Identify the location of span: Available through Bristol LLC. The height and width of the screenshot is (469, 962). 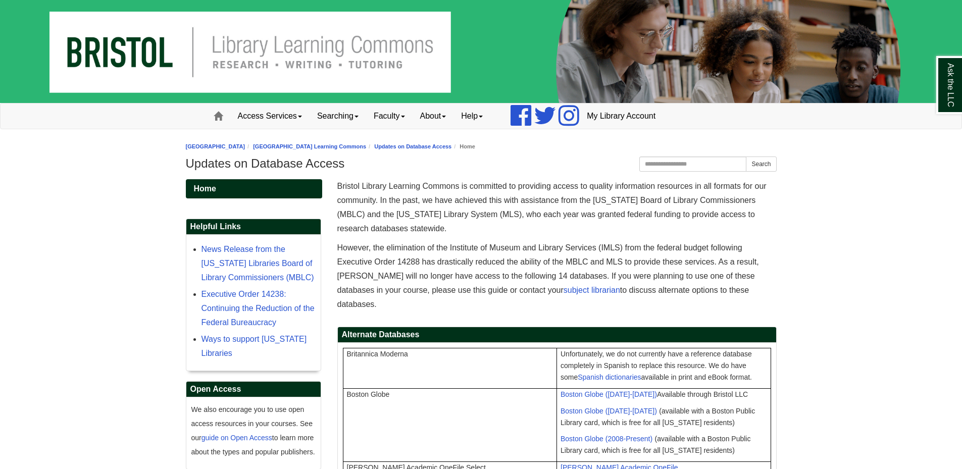
(654, 394).